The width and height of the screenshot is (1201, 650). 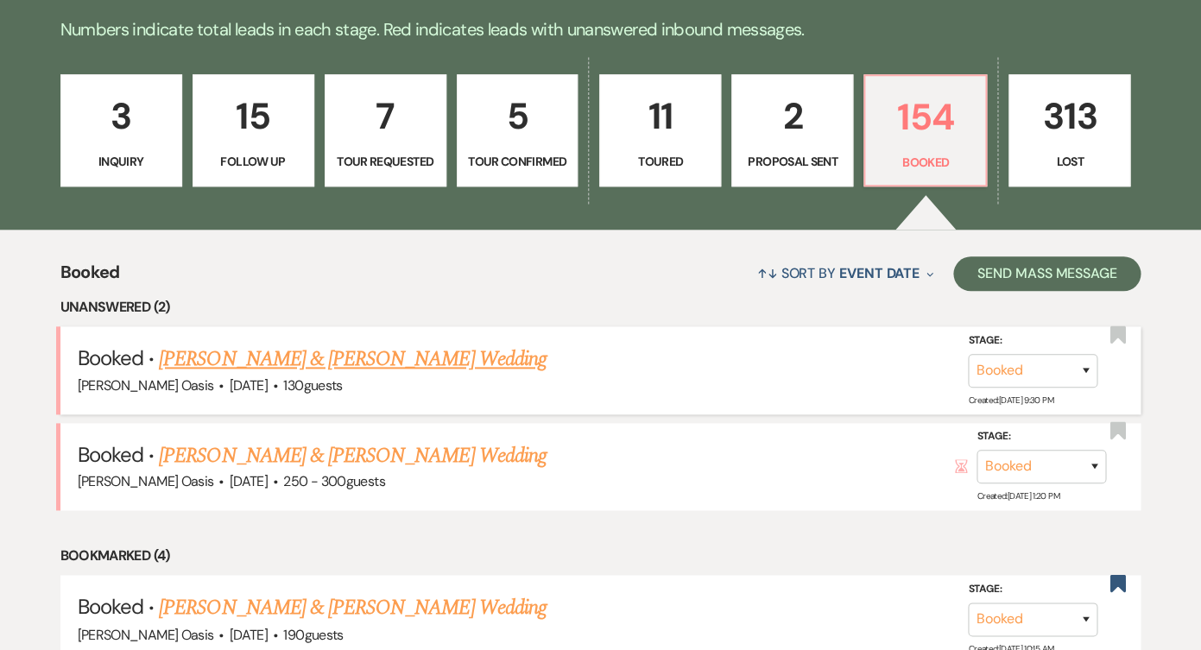 What do you see at coordinates (792, 116) in the screenshot?
I see `p: 2` at bounding box center [792, 116].